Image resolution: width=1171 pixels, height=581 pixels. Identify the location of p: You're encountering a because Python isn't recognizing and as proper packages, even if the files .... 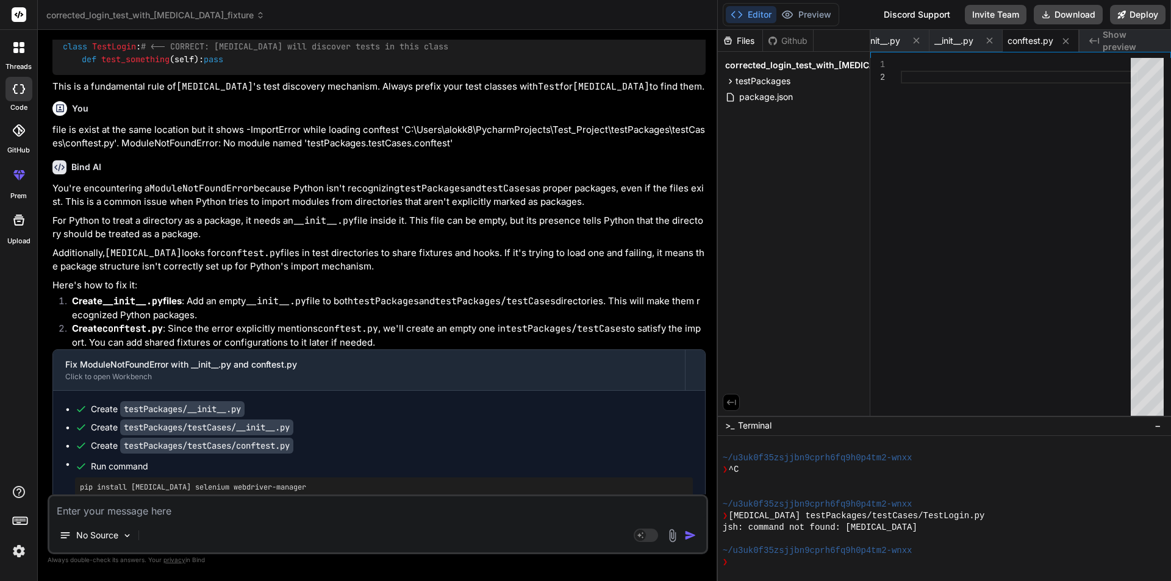
(379, 195).